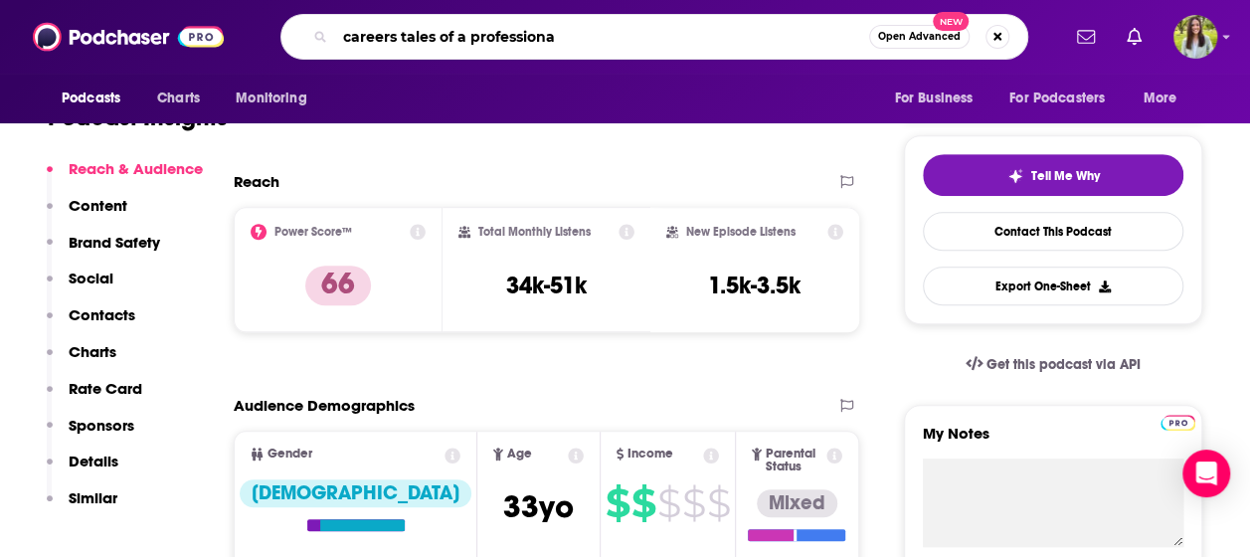 This screenshot has width=1250, height=557. Describe the element at coordinates (1178, 423) in the screenshot. I see `img: Podchaser Pro` at that location.